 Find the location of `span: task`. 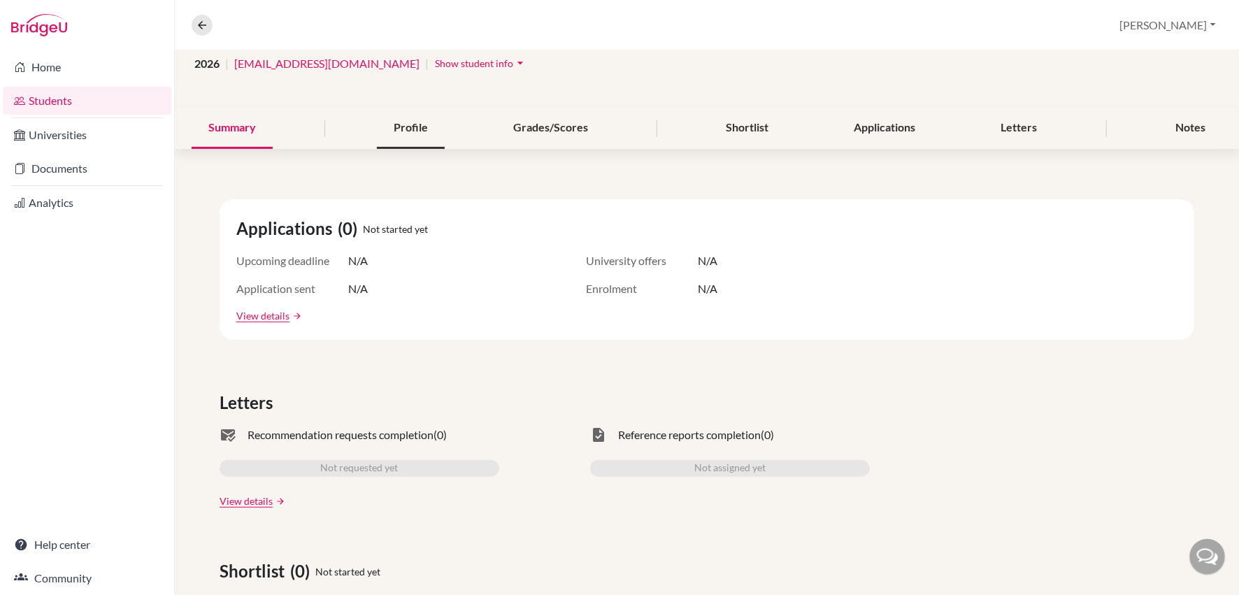

span: task is located at coordinates (598, 435).